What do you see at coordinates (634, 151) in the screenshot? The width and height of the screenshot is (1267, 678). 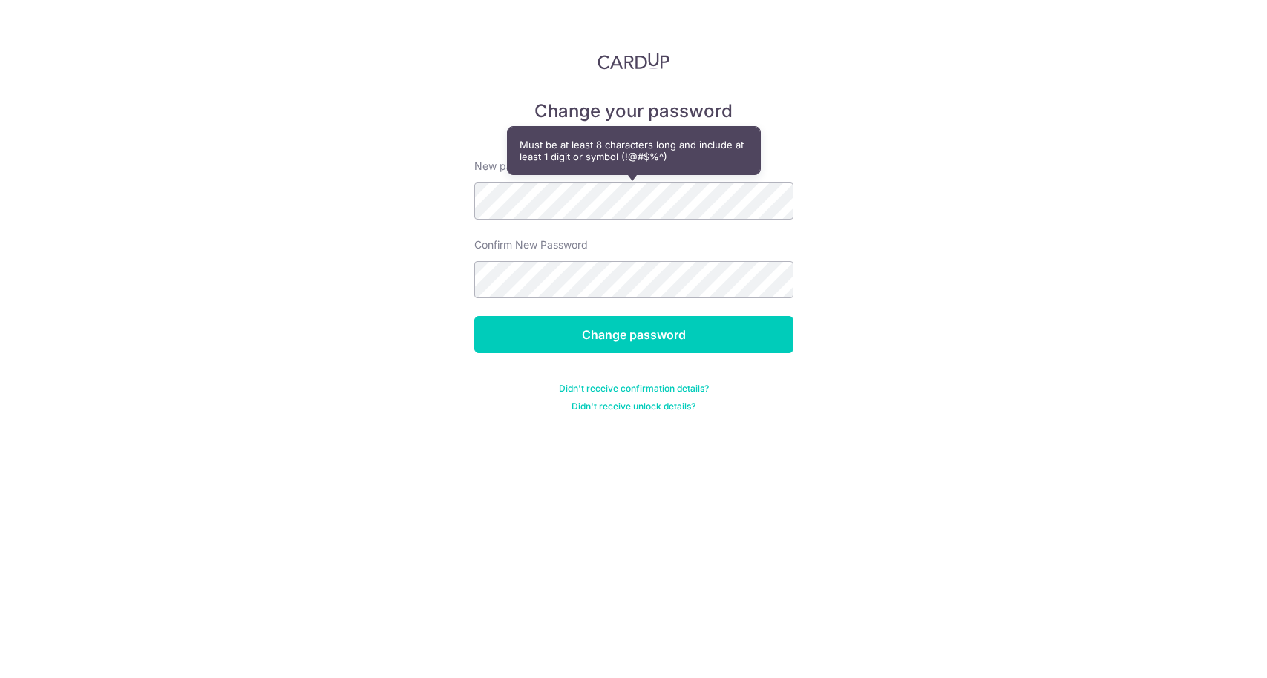 I see `div: Must be at least 8 characters long and include at least 1 digit or symbol (!@#$%^)` at bounding box center [634, 151].